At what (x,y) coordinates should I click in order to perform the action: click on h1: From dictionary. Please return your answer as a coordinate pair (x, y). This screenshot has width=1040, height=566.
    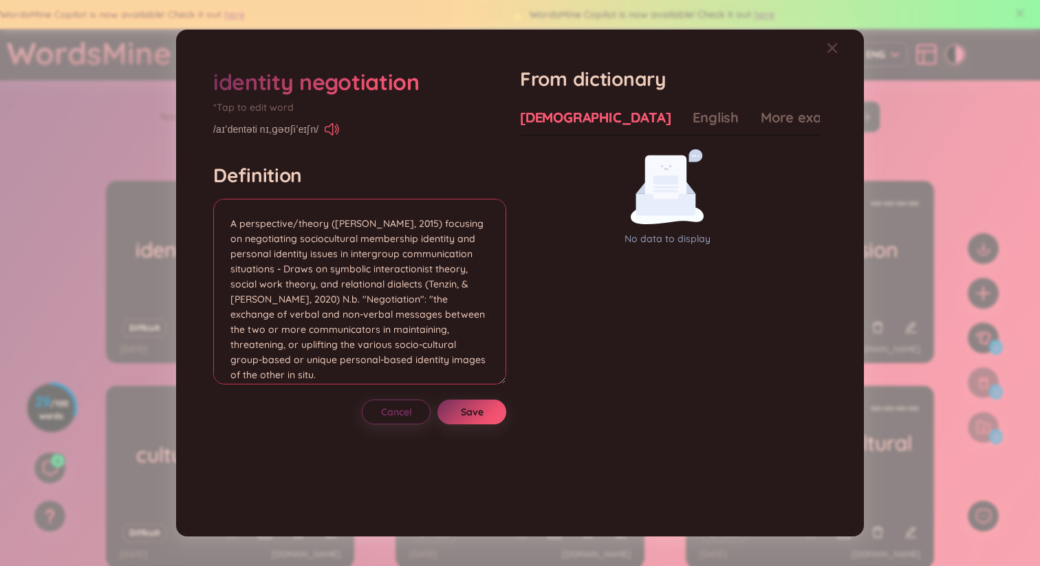
    Looking at the image, I should click on (670, 79).